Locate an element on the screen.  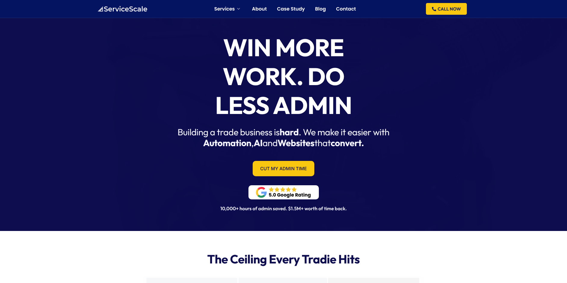
h2: Building a trade business is . We make it easier with , and that is located at coordinates (283, 137).